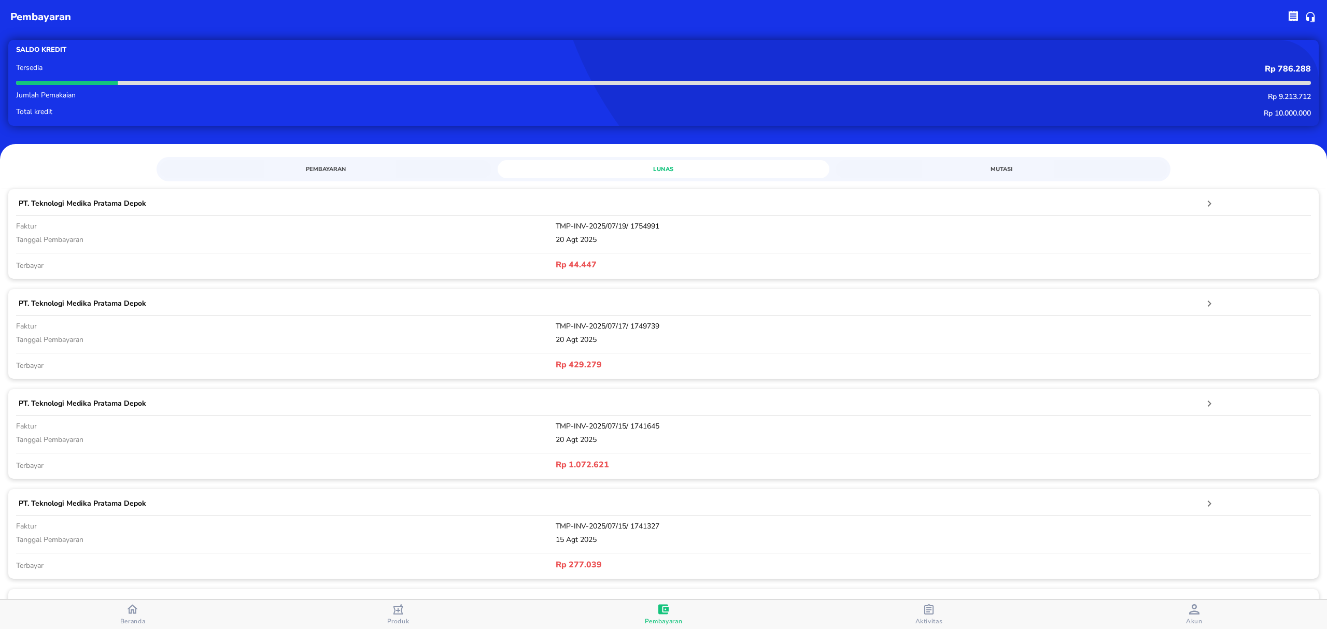 The width and height of the screenshot is (1327, 629). I want to click on p: TMP-INV-2025/07/17/ 1749739, so click(933, 326).